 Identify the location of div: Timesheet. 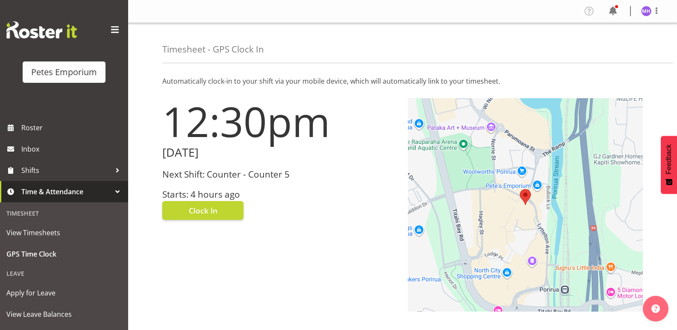
(64, 213).